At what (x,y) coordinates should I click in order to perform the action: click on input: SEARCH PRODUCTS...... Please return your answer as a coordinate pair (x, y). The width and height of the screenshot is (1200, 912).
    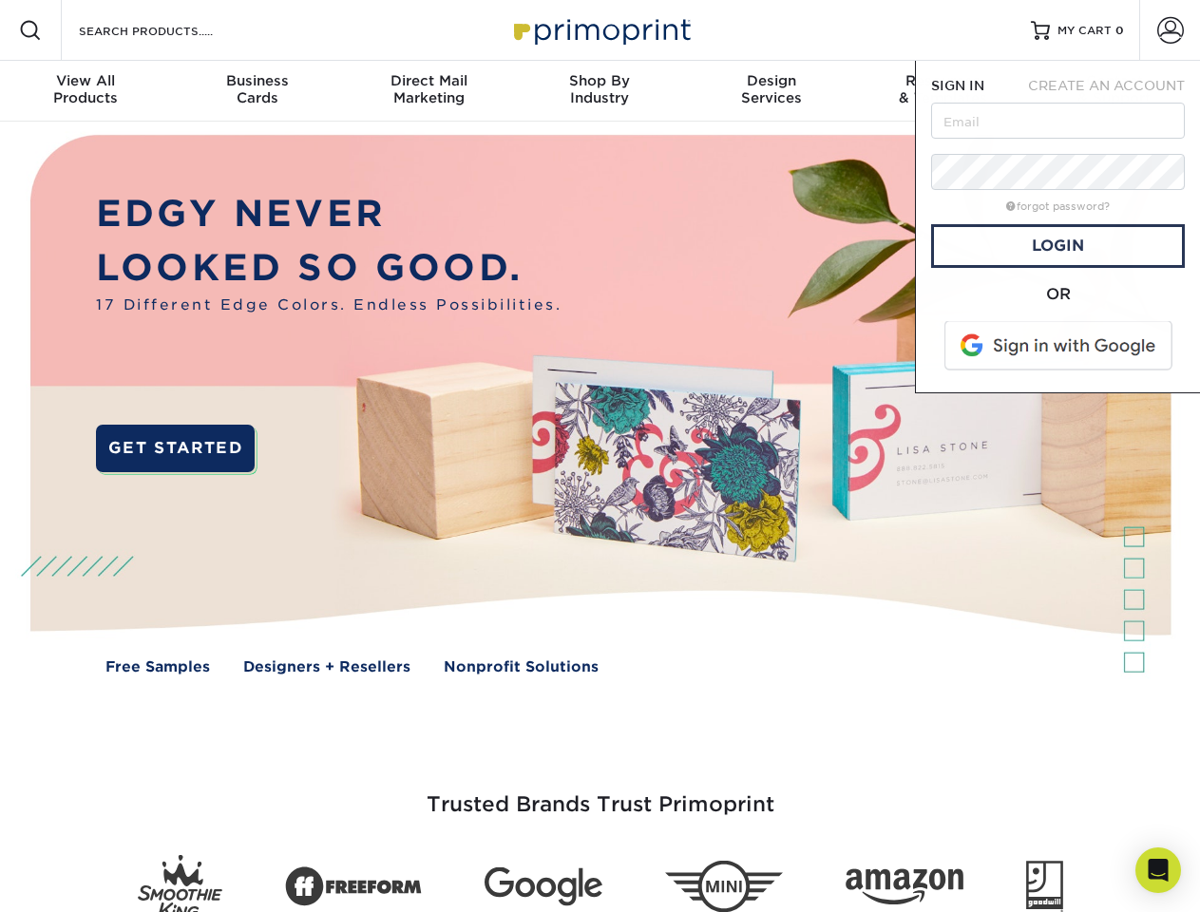
    Looking at the image, I should click on (169, 30).